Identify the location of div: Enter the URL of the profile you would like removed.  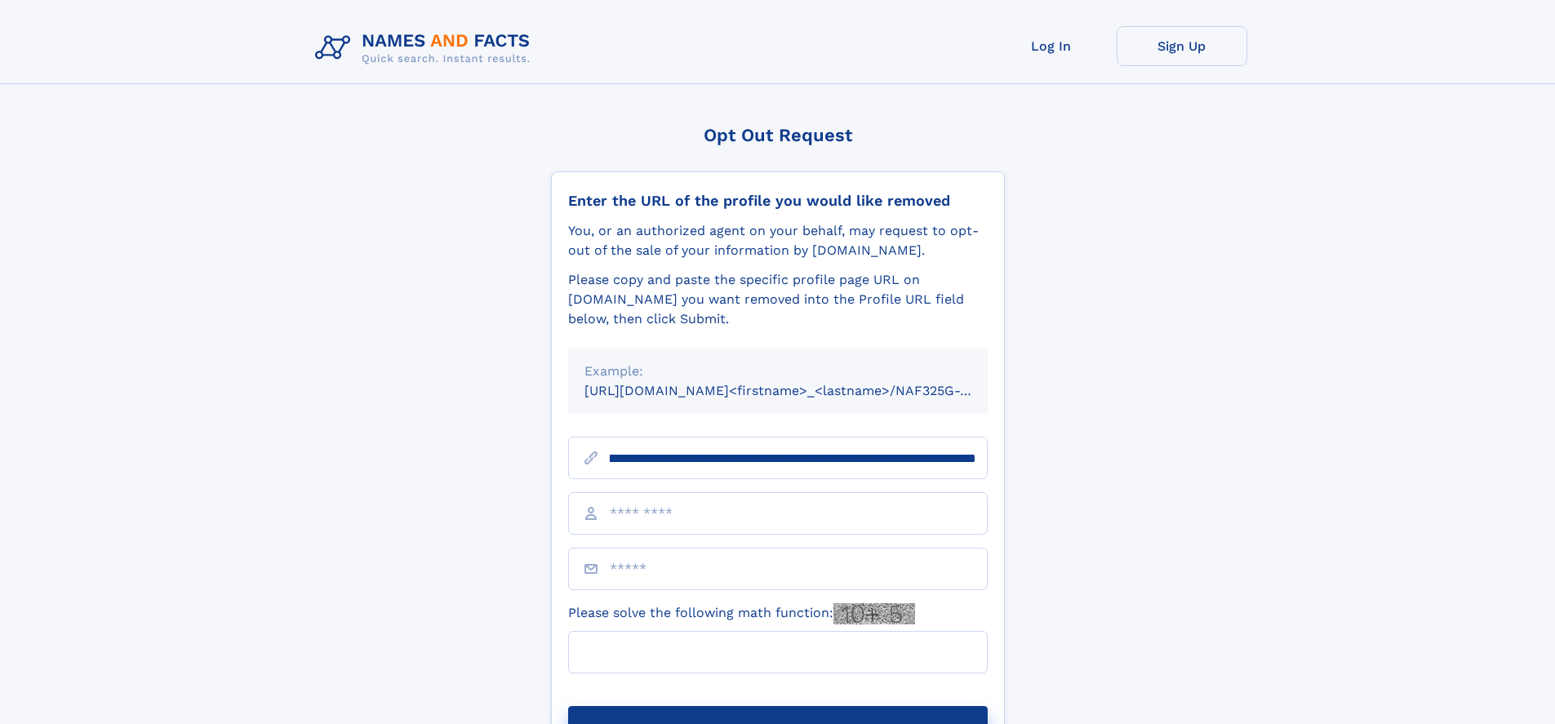
(778, 201).